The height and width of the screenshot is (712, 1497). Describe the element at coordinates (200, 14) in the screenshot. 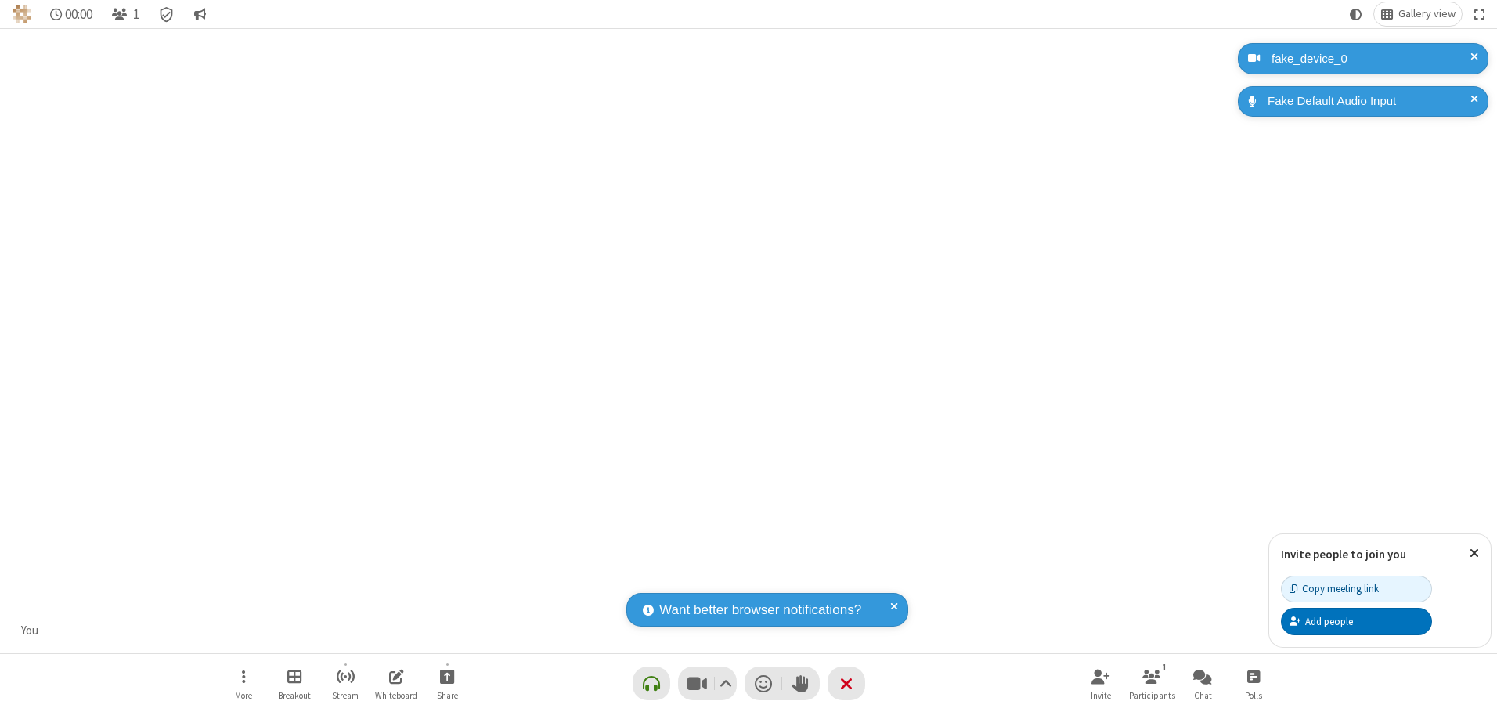

I see `button: Conversation` at that location.